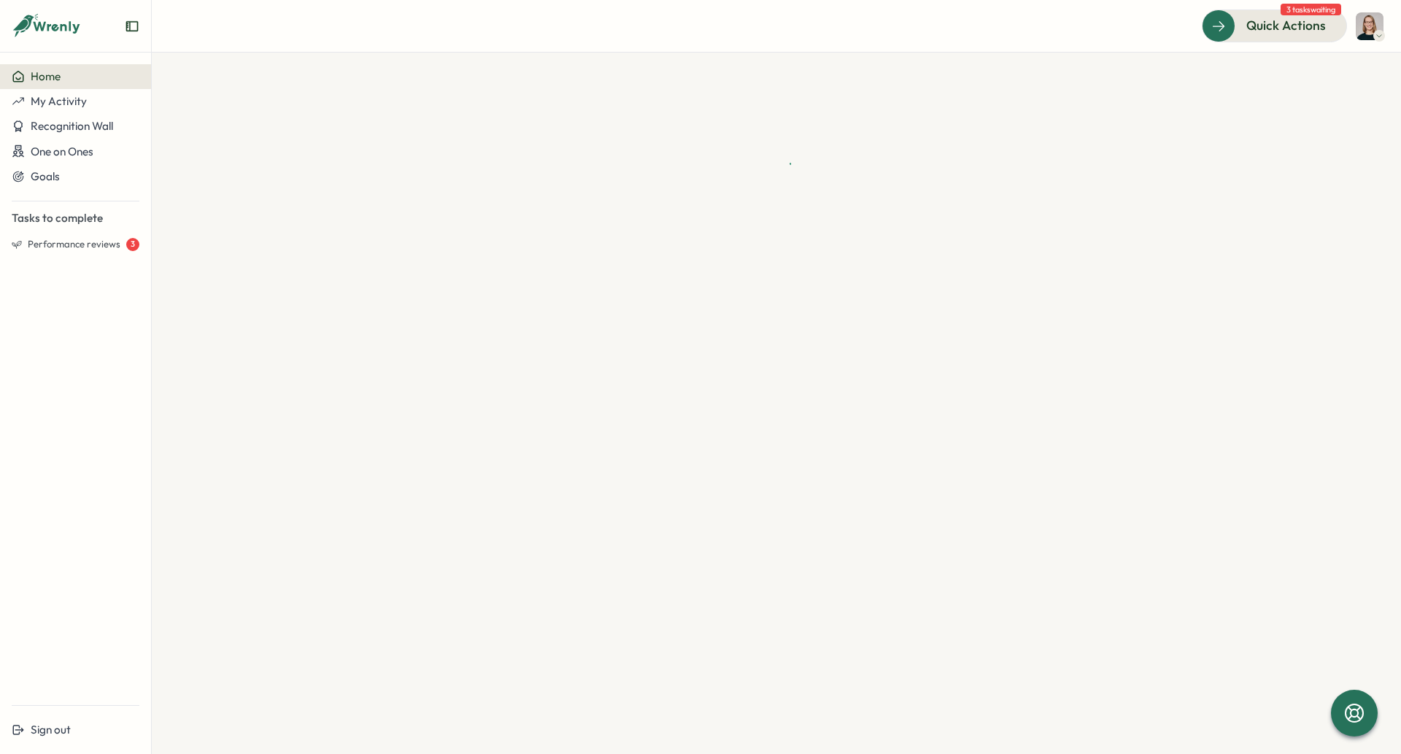 The image size is (1401, 754). I want to click on img: Kerstin Manninger, so click(1370, 26).